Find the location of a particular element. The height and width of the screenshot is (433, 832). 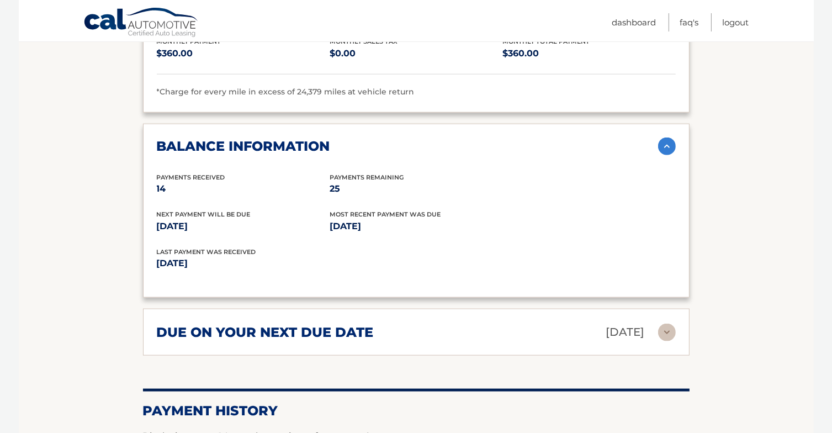

h2: Payment History is located at coordinates (416, 411).